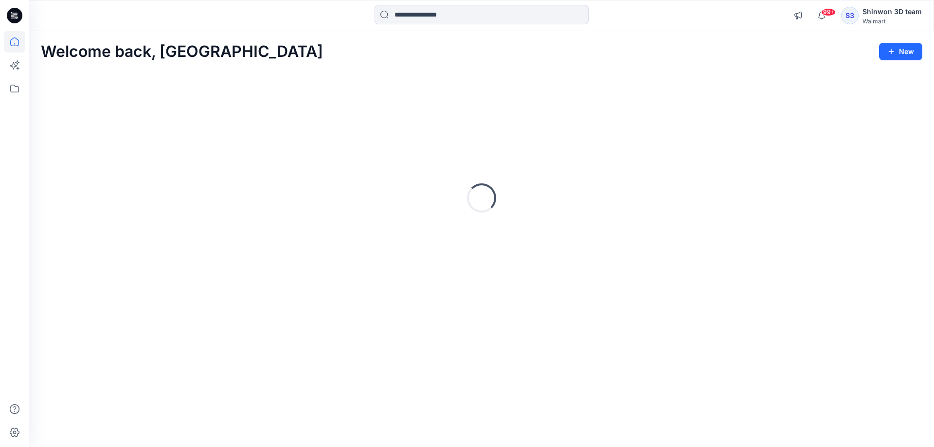  Describe the element at coordinates (850, 16) in the screenshot. I see `div: S3` at that location.